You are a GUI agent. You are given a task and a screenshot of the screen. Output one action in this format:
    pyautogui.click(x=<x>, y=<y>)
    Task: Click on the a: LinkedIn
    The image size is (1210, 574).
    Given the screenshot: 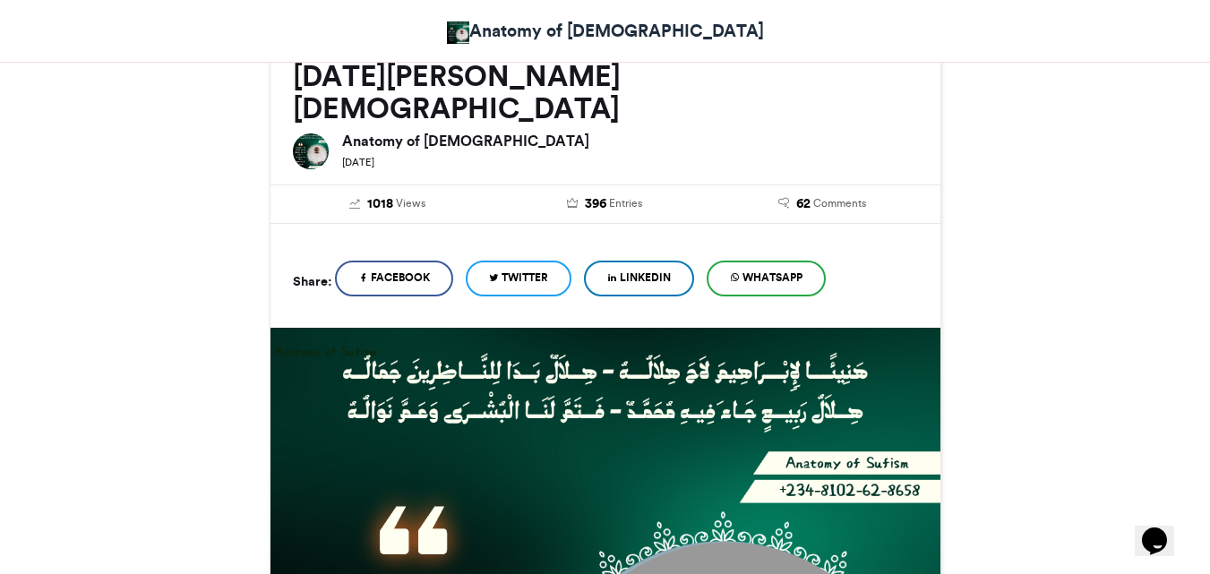 What is the action you would take?
    pyautogui.click(x=638, y=278)
    